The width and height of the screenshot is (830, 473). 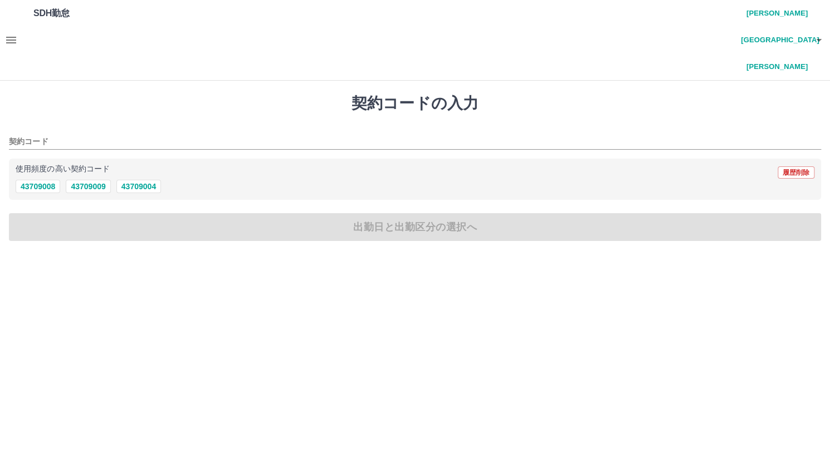 What do you see at coordinates (139, 187) in the screenshot?
I see `button: 43709004` at bounding box center [139, 187].